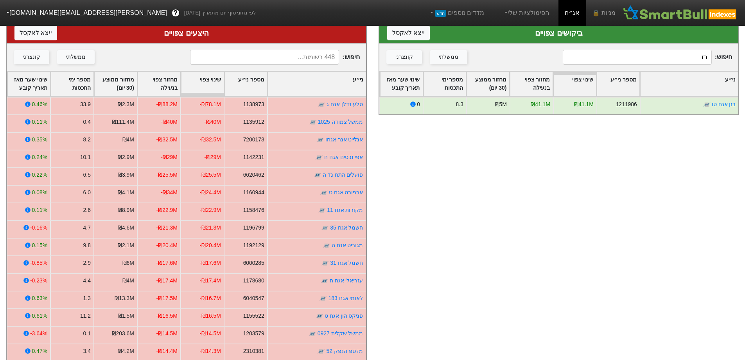  I want to click on div: -₪24.4M, so click(210, 192).